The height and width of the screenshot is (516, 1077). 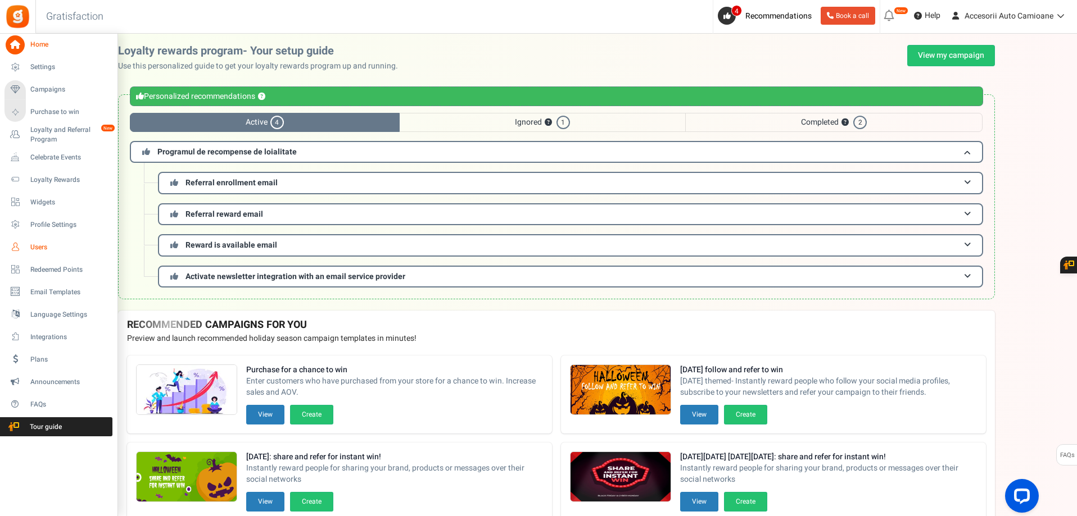 What do you see at coordinates (70, 225) in the screenshot?
I see `span: Profile Settings` at bounding box center [70, 225].